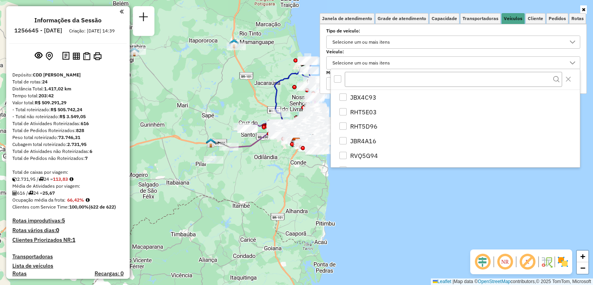  What do you see at coordinates (49, 193) in the screenshot?
I see `strong: 25,67` at bounding box center [49, 193].